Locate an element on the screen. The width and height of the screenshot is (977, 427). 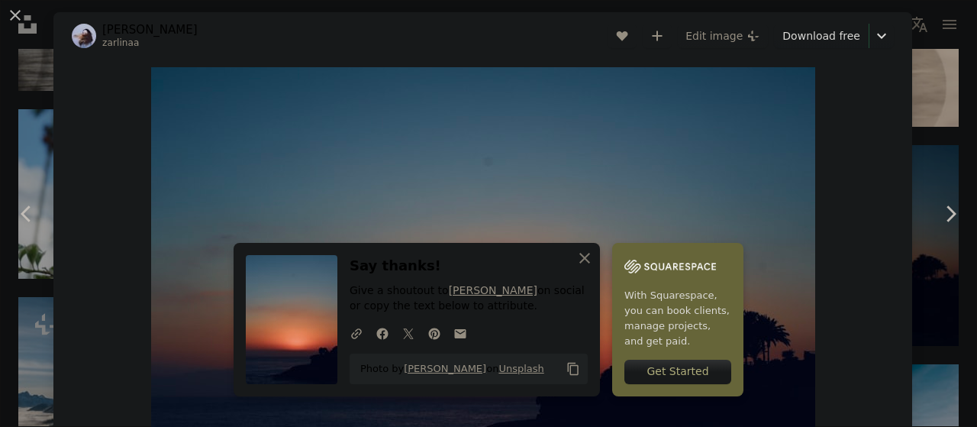
button: Edit image is located at coordinates (723, 36).